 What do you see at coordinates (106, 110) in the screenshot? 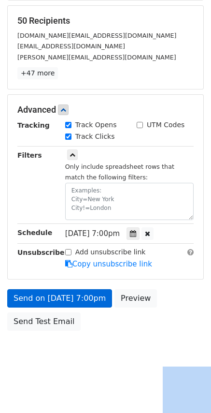
I see `h5: Advanced` at bounding box center [106, 110].